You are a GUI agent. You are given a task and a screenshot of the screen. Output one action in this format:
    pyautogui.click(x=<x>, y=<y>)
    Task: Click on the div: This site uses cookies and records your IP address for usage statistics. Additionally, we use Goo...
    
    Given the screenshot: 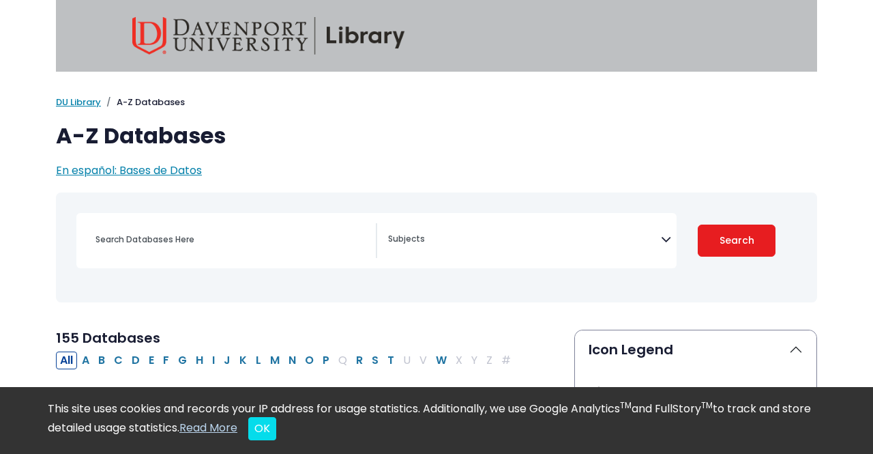 What is the action you would take?
    pyautogui.click(x=437, y=420)
    